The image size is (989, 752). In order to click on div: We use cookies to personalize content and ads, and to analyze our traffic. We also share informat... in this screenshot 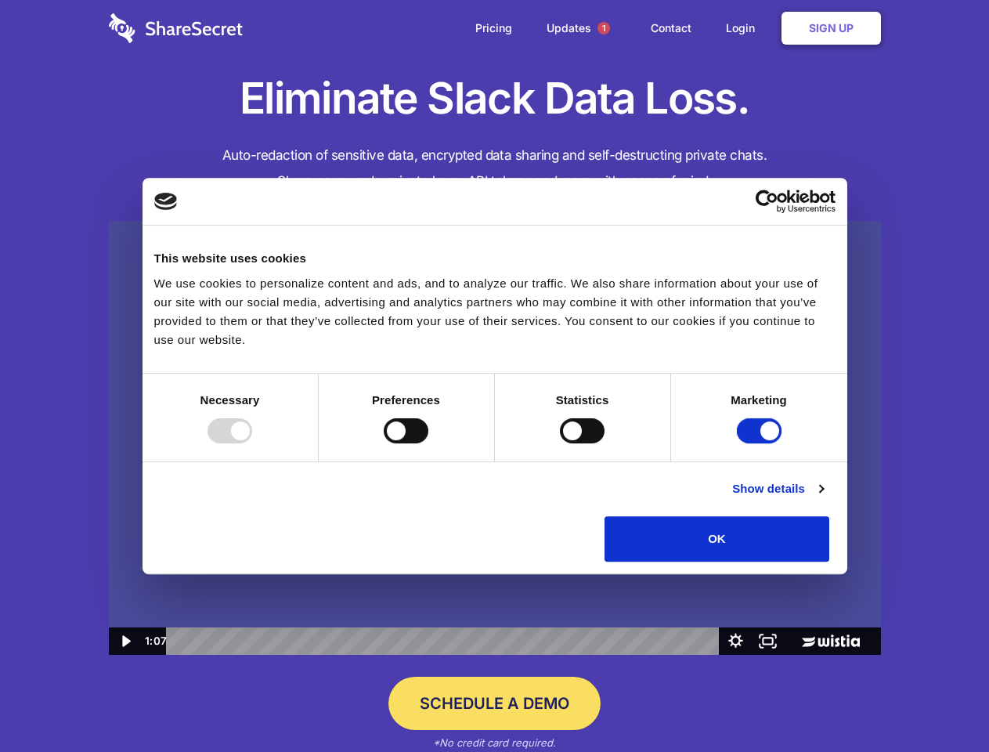, I will do `click(495, 312)`.